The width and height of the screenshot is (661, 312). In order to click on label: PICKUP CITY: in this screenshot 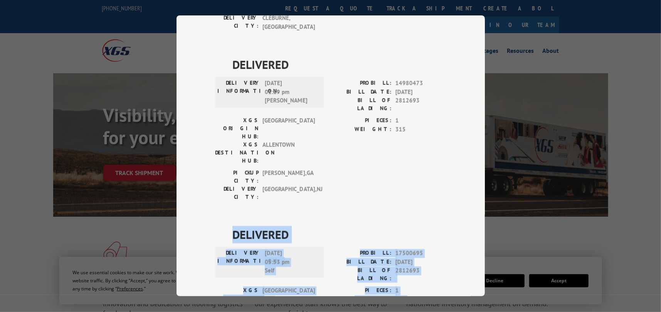, I will do `click(237, 177)`.